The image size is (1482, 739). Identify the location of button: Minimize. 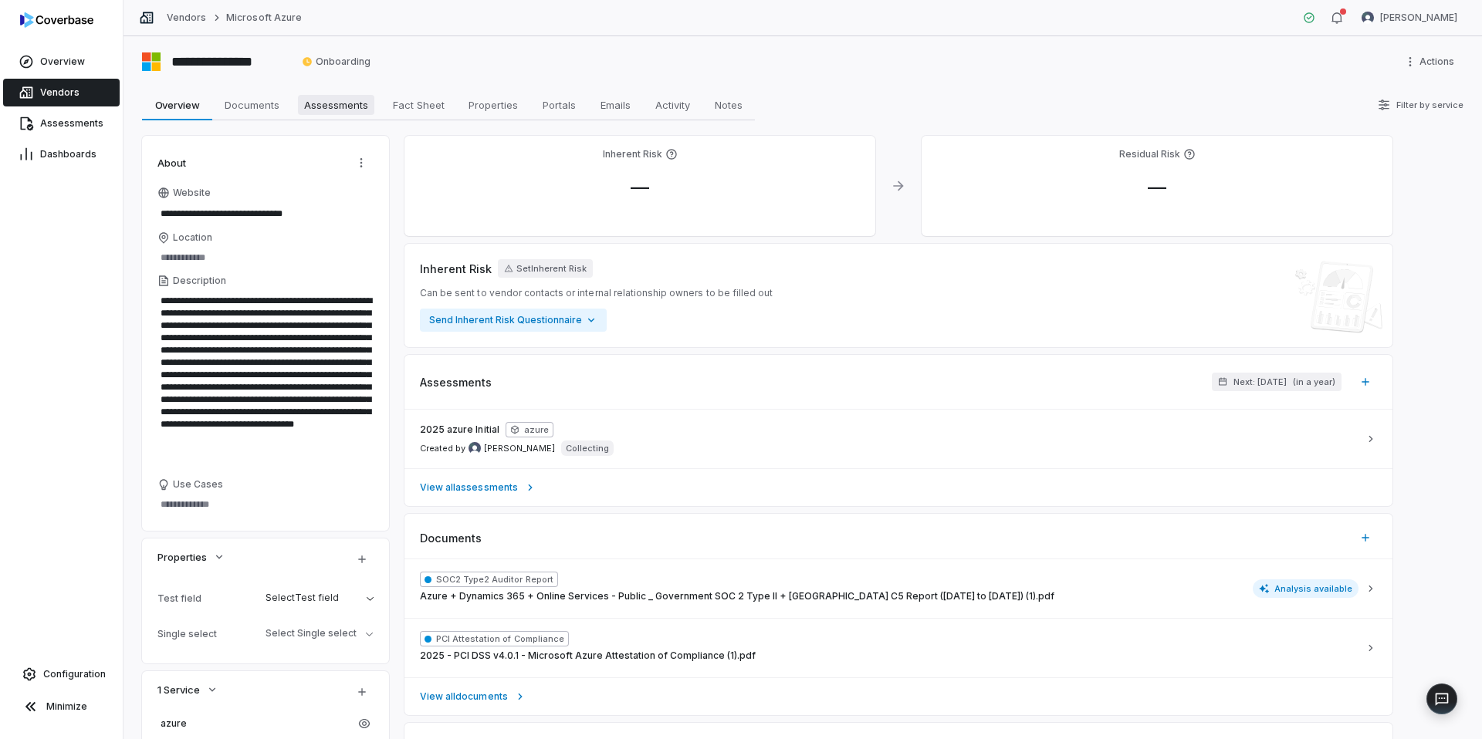
(61, 707).